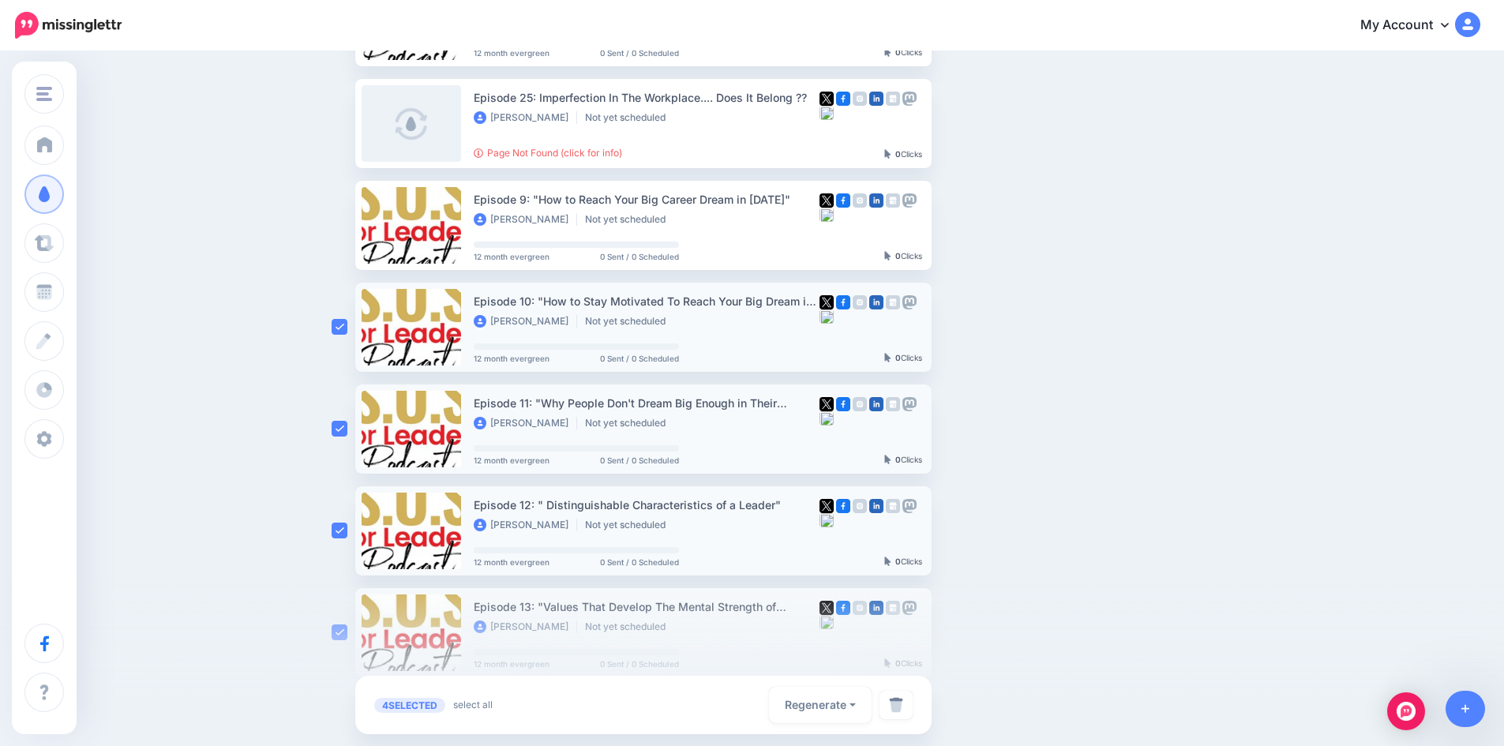  I want to click on a: select all, so click(473, 705).